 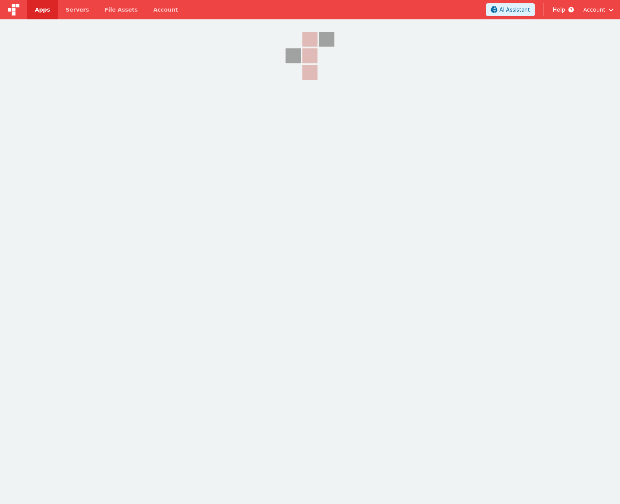 What do you see at coordinates (514, 10) in the screenshot?
I see `span: AI Assistant` at bounding box center [514, 10].